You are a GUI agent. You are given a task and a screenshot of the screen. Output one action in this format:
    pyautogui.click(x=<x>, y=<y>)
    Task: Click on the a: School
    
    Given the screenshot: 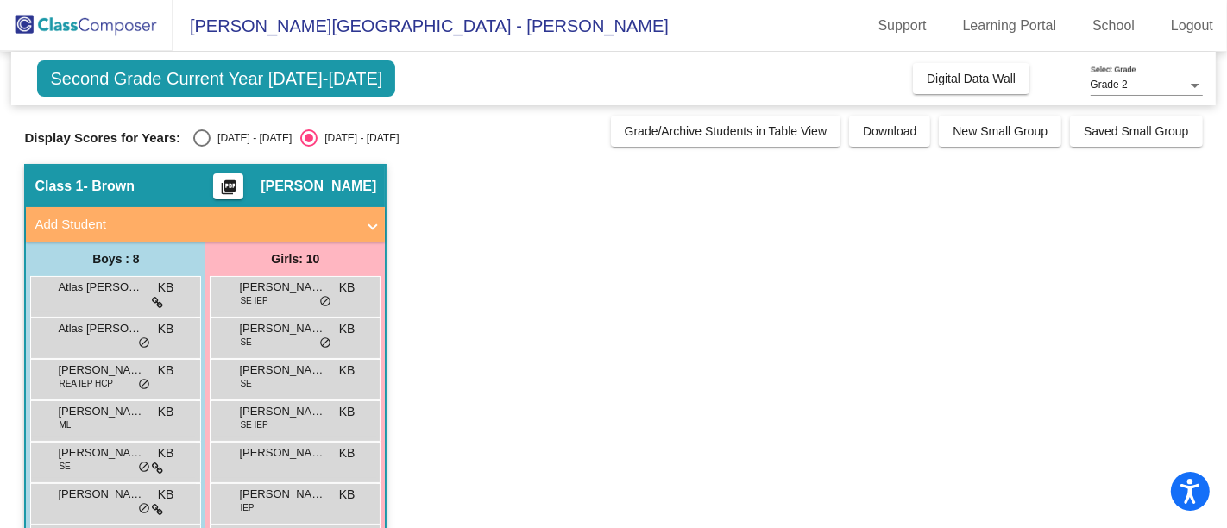 What is the action you would take?
    pyautogui.click(x=1113, y=26)
    